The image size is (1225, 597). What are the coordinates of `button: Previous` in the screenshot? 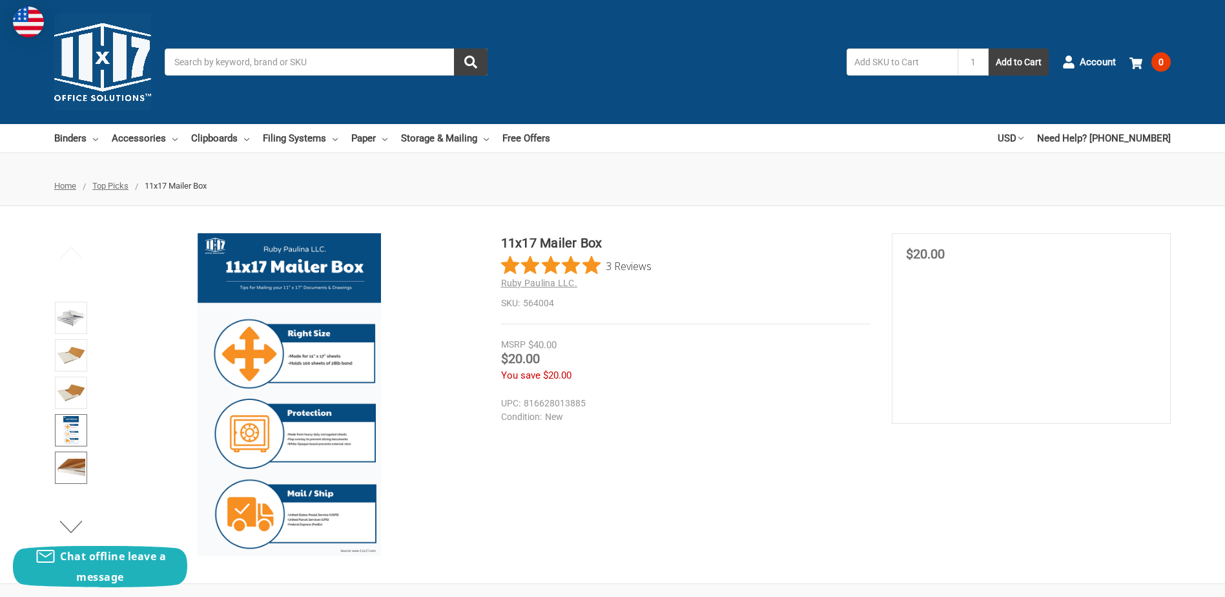 It's located at (71, 252).